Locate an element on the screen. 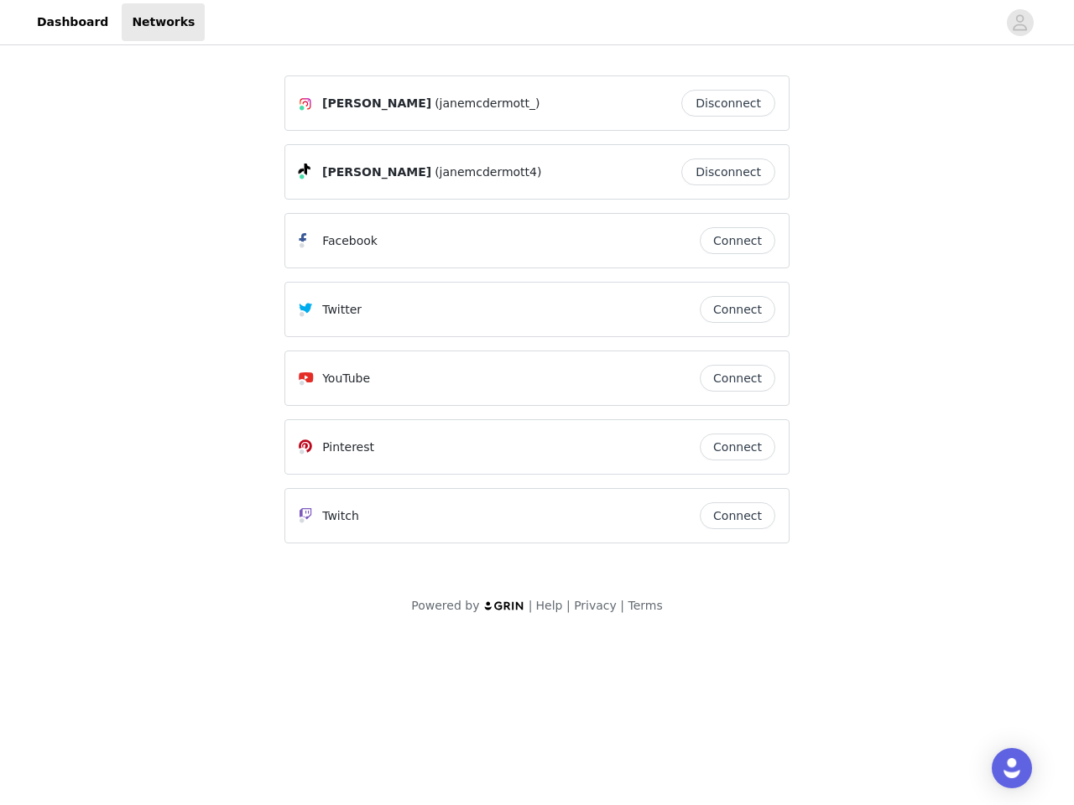  p: Twitch is located at coordinates (341, 516).